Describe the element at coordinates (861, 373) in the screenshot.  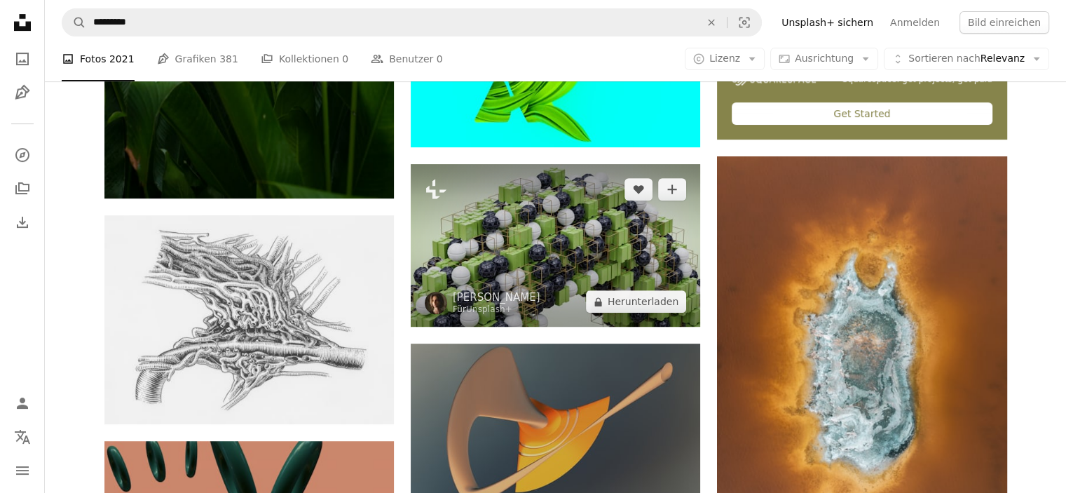
I see `a: eine Luftaufnahme eines Gewässers` at that location.